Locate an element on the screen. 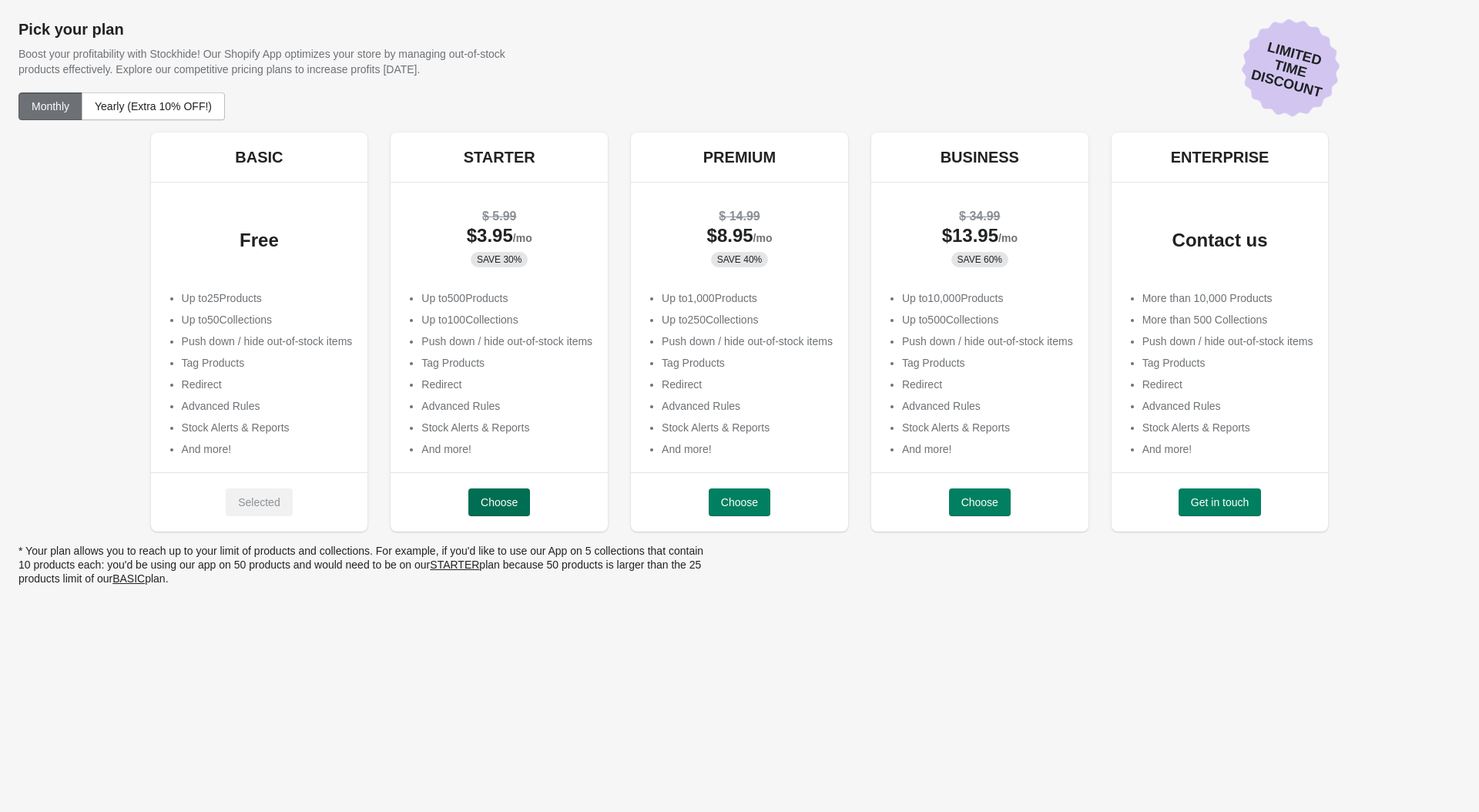 Image resolution: width=1479 pixels, height=812 pixels. p: Up to 250 Collections is located at coordinates (747, 319).